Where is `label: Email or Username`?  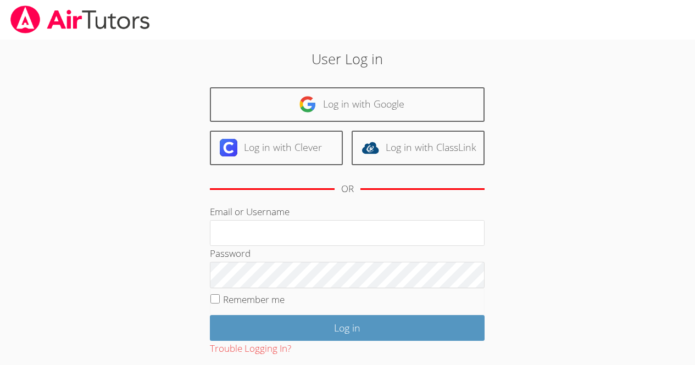 label: Email or Username is located at coordinates (249, 212).